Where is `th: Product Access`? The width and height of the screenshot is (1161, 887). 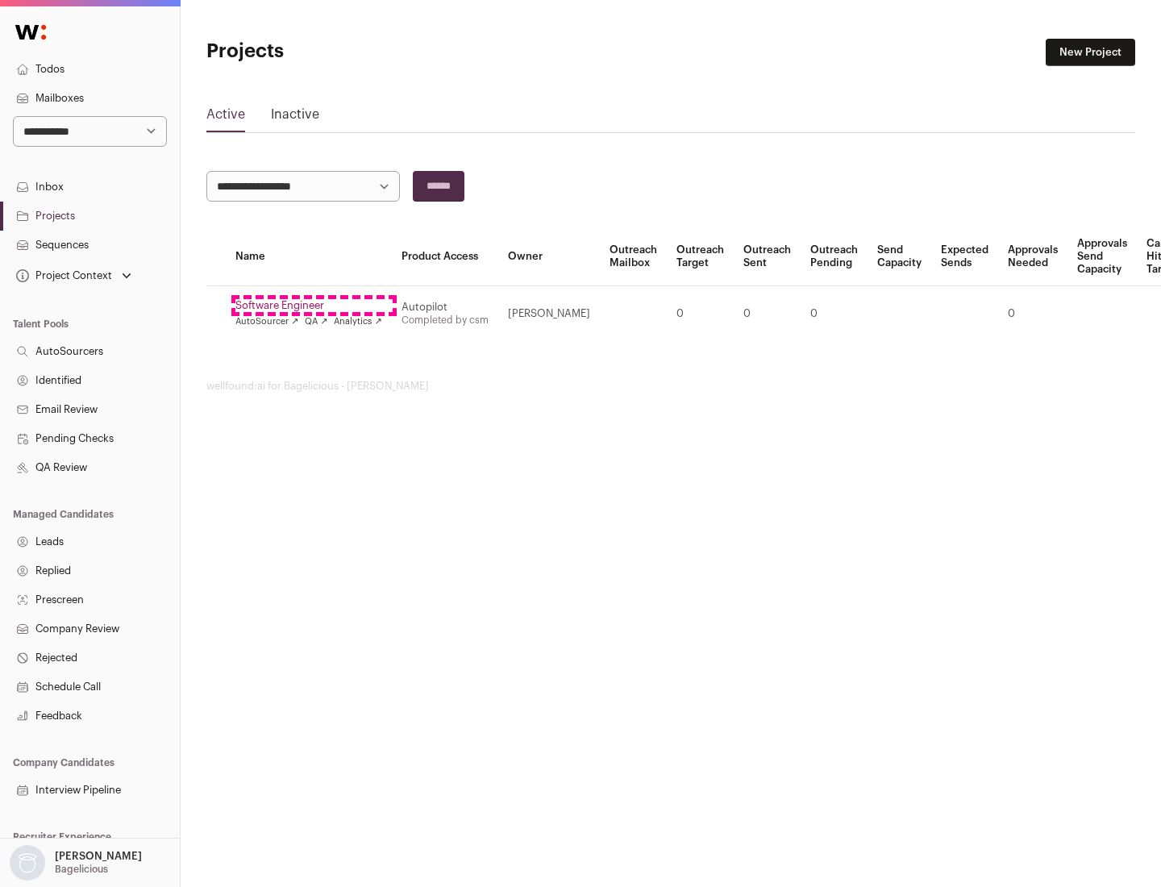 th: Product Access is located at coordinates (445, 256).